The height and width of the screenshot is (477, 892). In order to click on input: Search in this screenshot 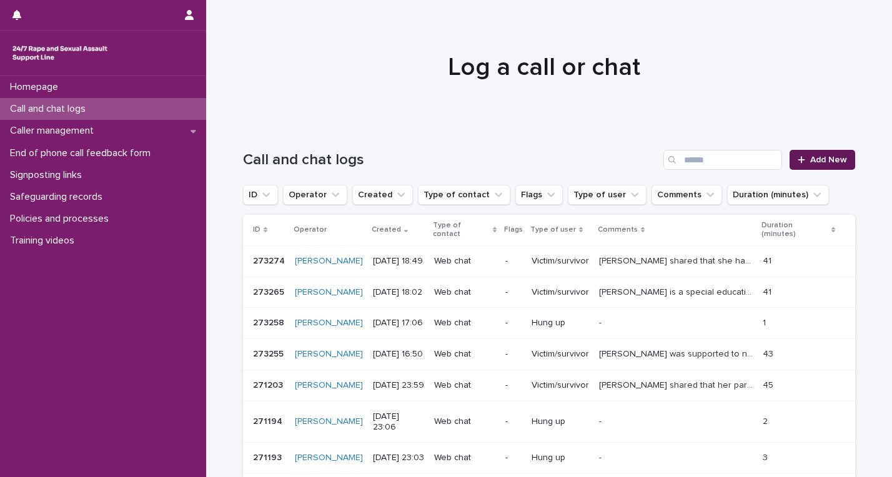, I will do `click(723, 160)`.